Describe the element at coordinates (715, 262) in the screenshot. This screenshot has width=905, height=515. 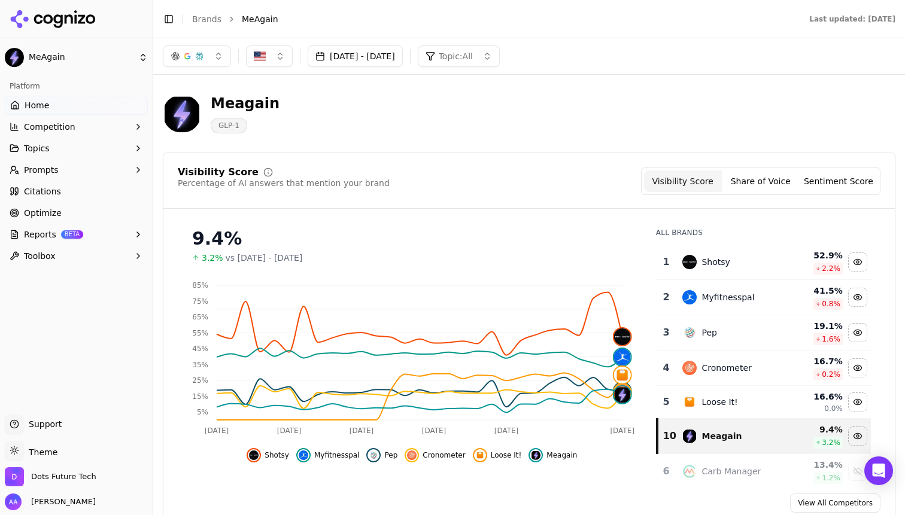
I see `div: Shotsy` at that location.